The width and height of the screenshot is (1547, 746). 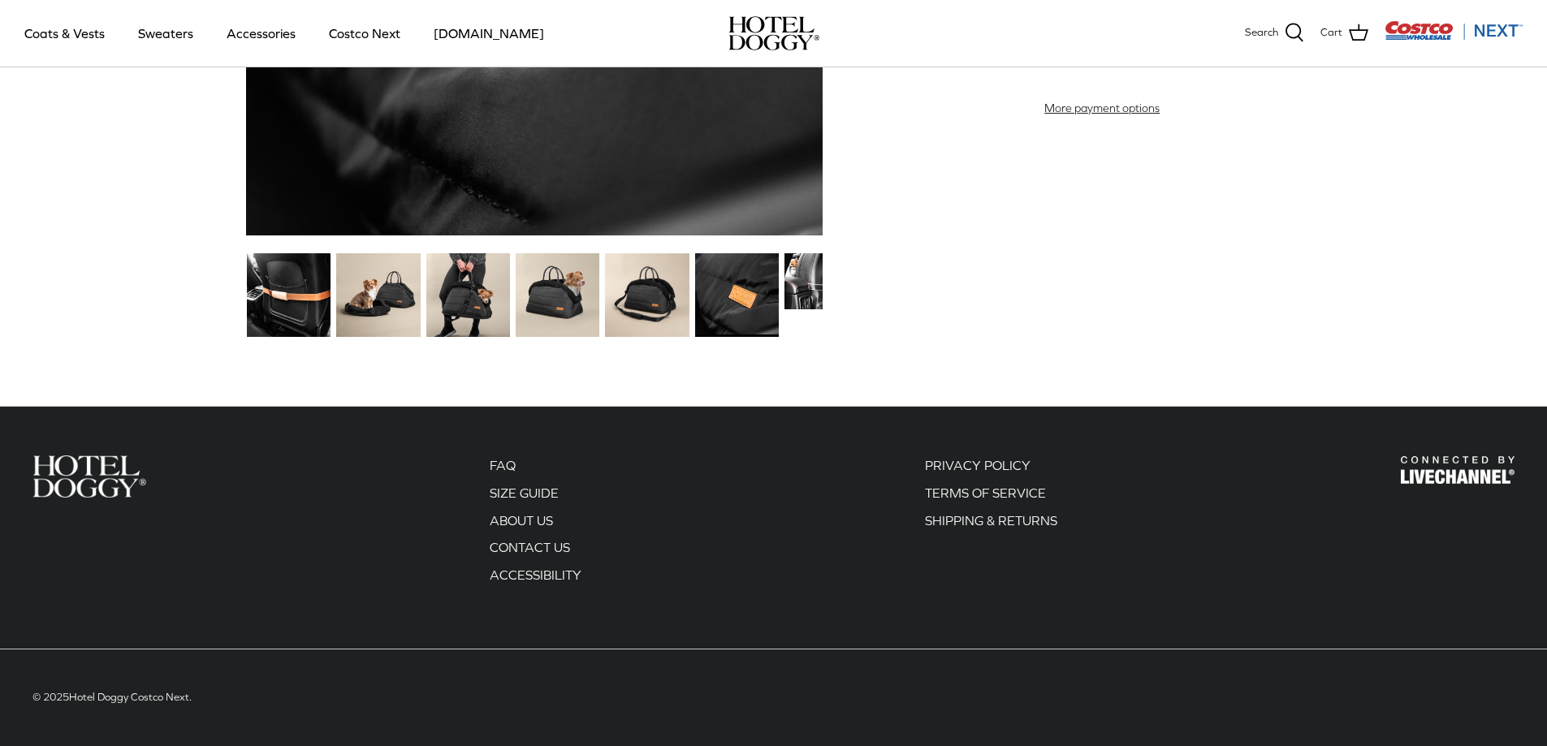 I want to click on a: Visit Costco Next, so click(x=1453, y=37).